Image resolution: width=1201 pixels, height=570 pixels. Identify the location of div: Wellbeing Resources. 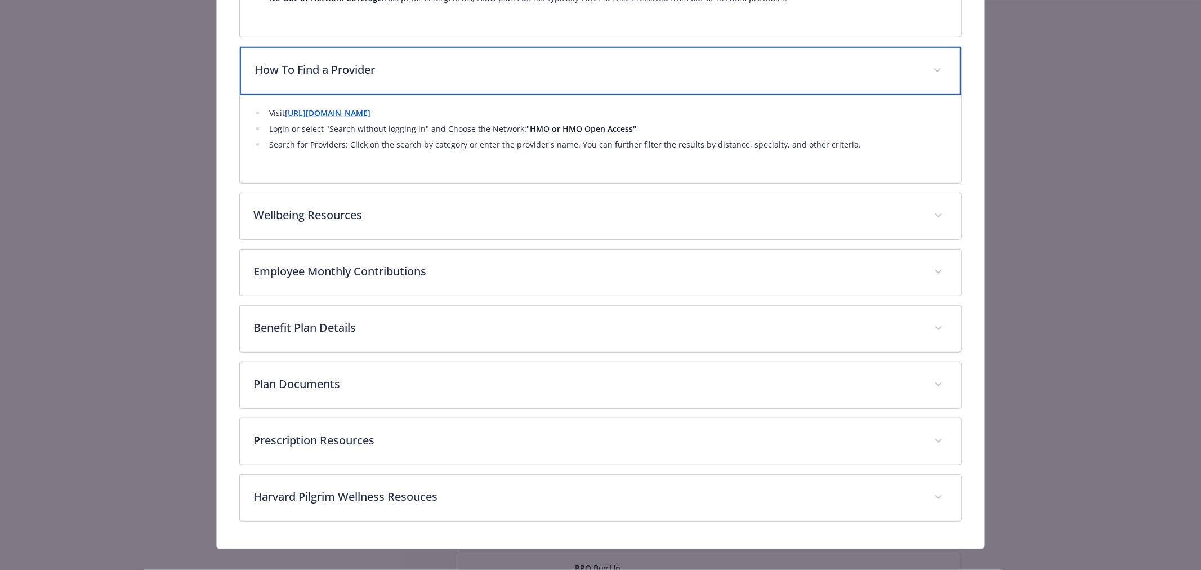
(600, 216).